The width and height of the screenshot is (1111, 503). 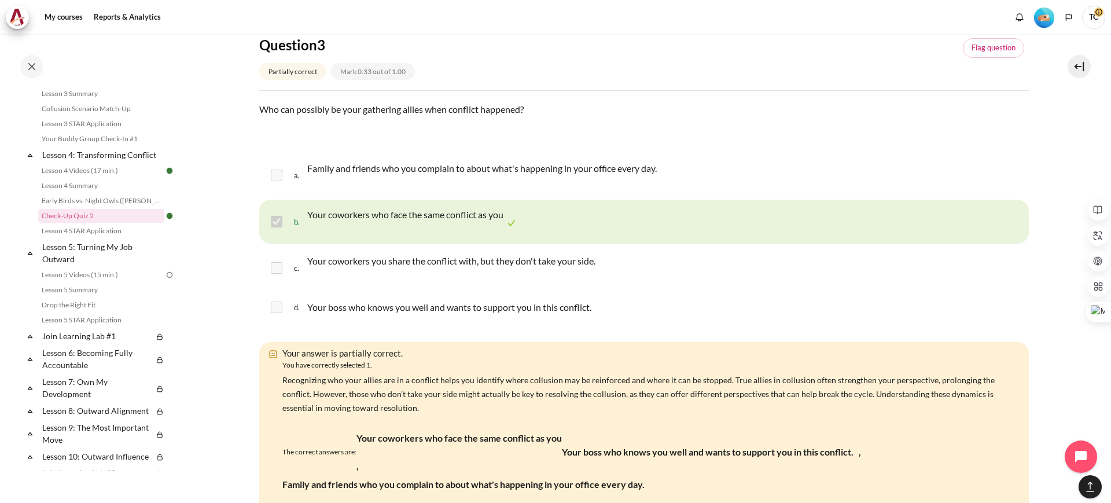 What do you see at coordinates (512, 223) in the screenshot?
I see `img: Correct` at bounding box center [512, 223].